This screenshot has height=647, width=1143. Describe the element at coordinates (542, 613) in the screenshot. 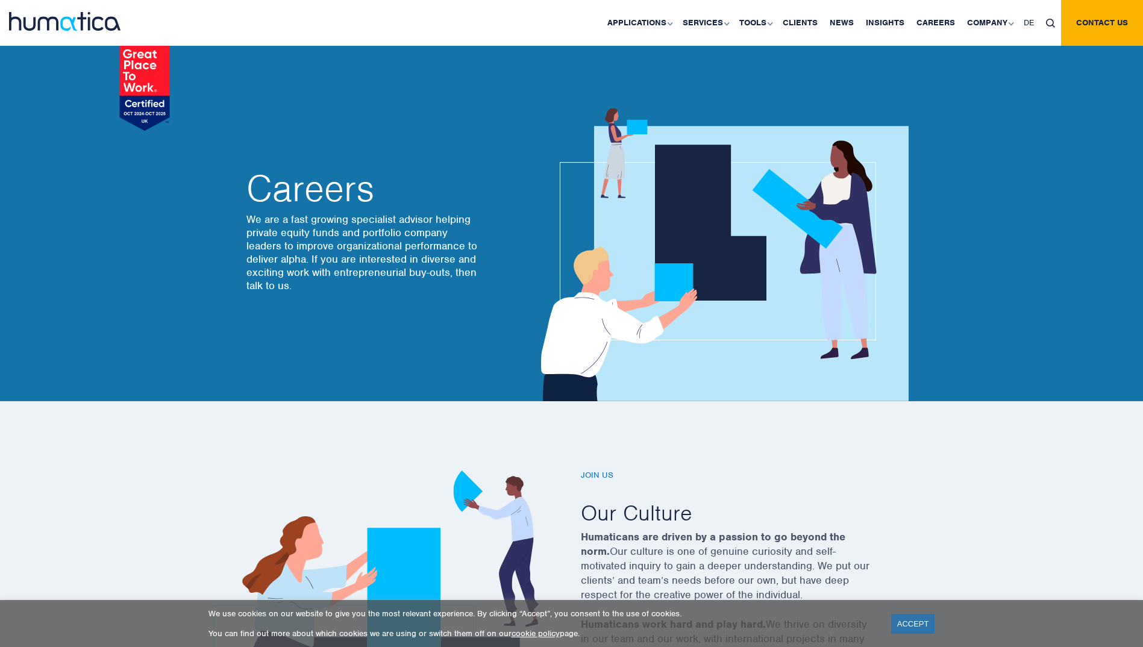

I see `p: We use cookies on our website to give you the most relevant experience. By clicking “Accept”, you...` at that location.